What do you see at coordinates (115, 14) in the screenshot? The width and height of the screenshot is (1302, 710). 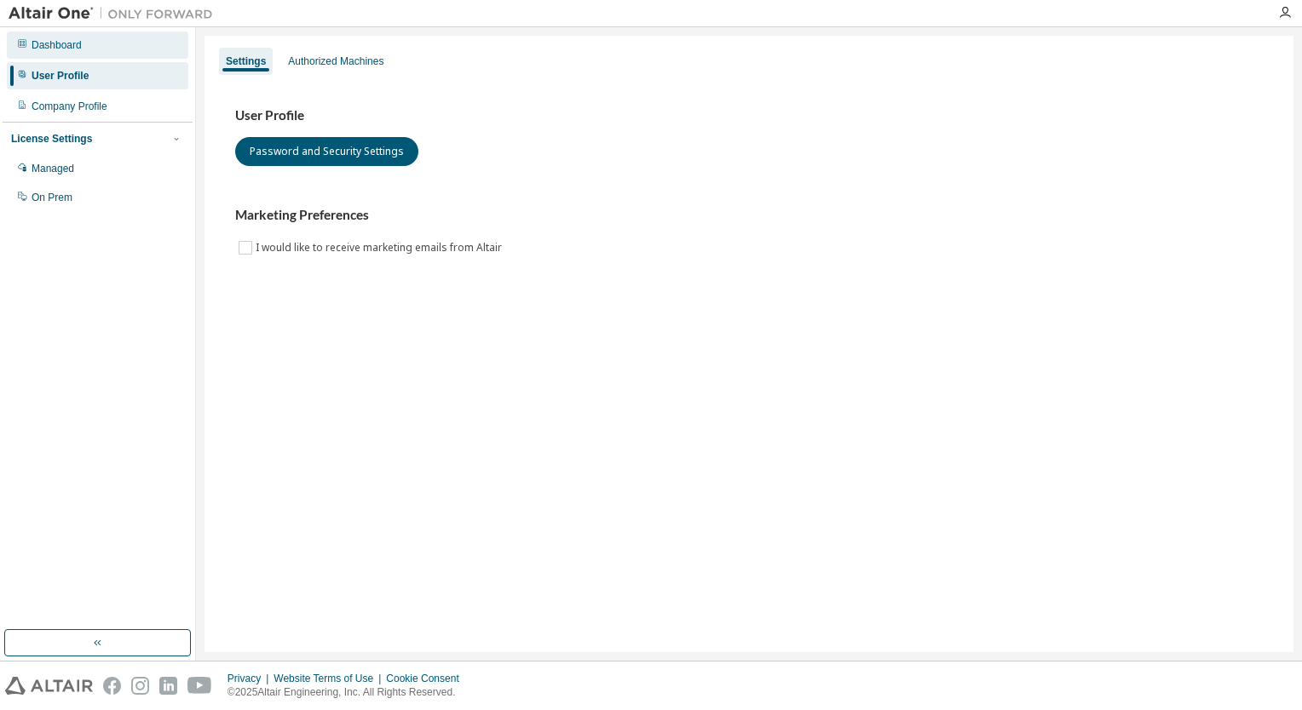 I see `img: Altair One` at bounding box center [115, 14].